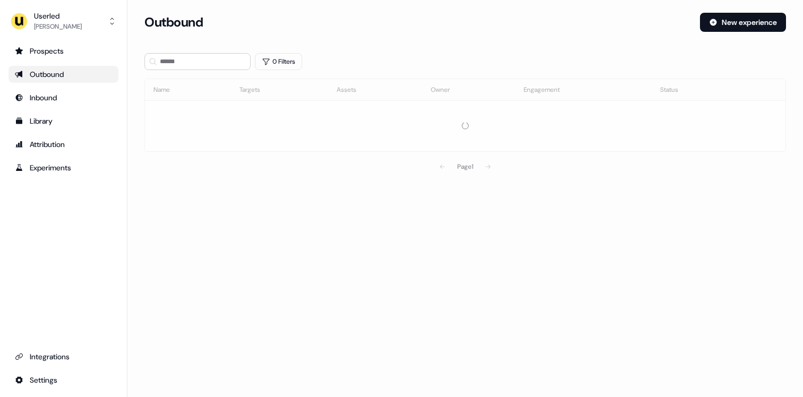 This screenshot has height=397, width=803. I want to click on a: Go to prospects, so click(63, 51).